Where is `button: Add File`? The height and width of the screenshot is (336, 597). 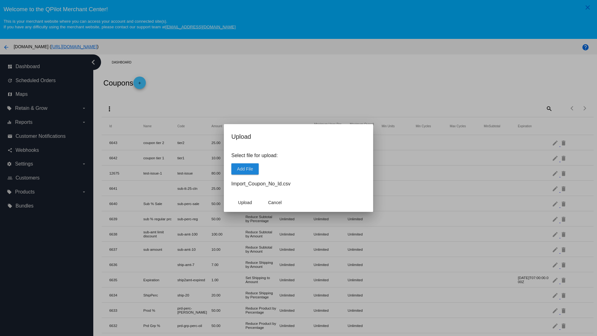
button: Add File is located at coordinates (245, 169).